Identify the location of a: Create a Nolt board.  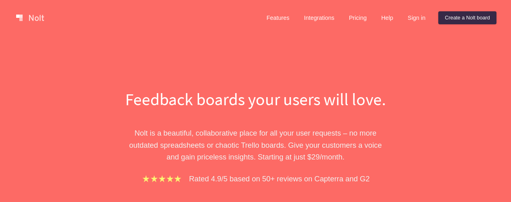
(467, 18).